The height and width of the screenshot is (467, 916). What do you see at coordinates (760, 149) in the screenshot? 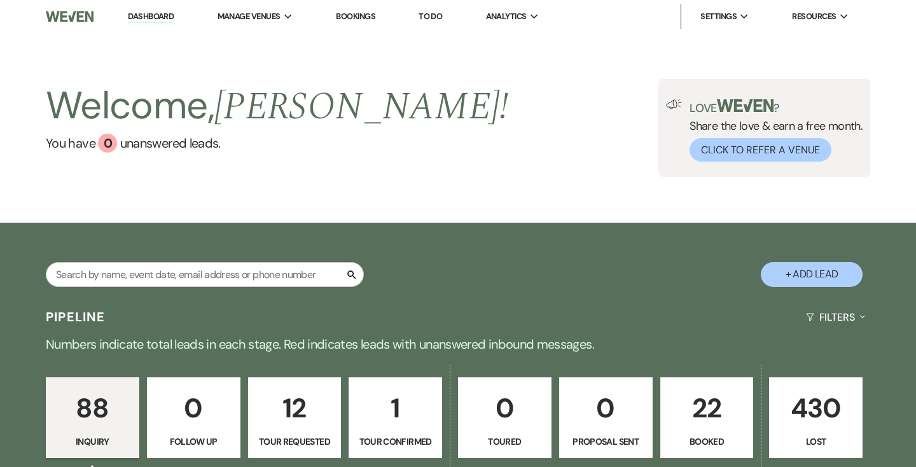
I see `button: Click to Refer a Venue` at bounding box center [760, 149].